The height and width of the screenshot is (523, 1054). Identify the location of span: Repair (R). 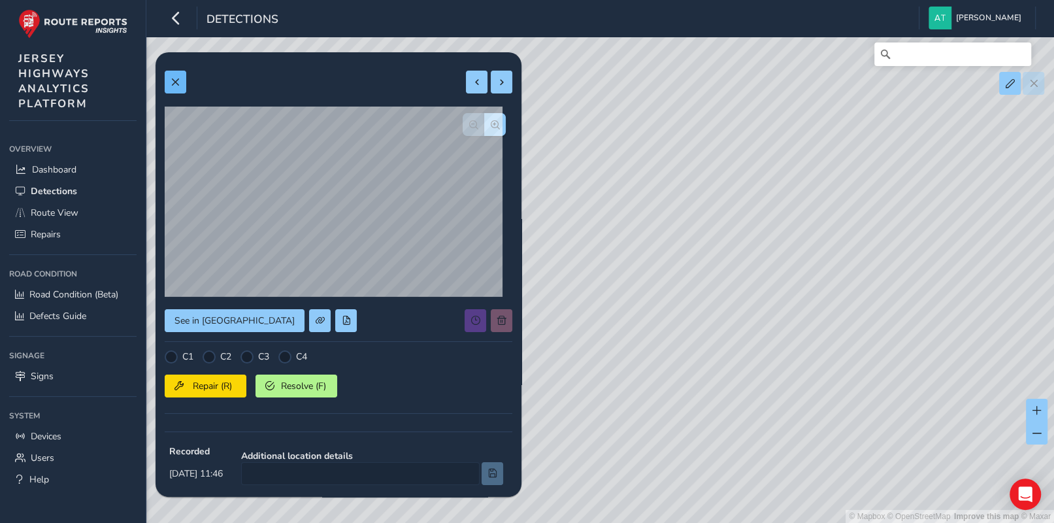
(212, 386).